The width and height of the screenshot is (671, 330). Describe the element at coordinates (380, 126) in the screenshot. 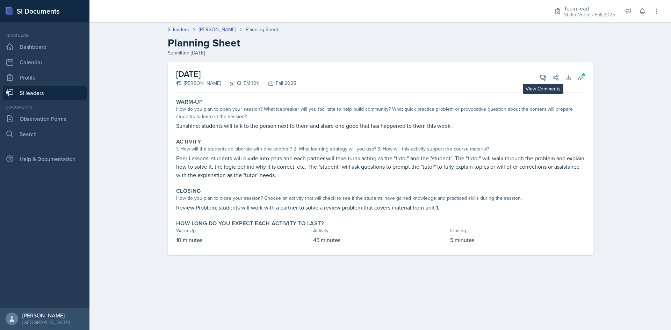

I see `p: Sunshine: students will talk to the person next to them and share one good that has happened to t...` at that location.